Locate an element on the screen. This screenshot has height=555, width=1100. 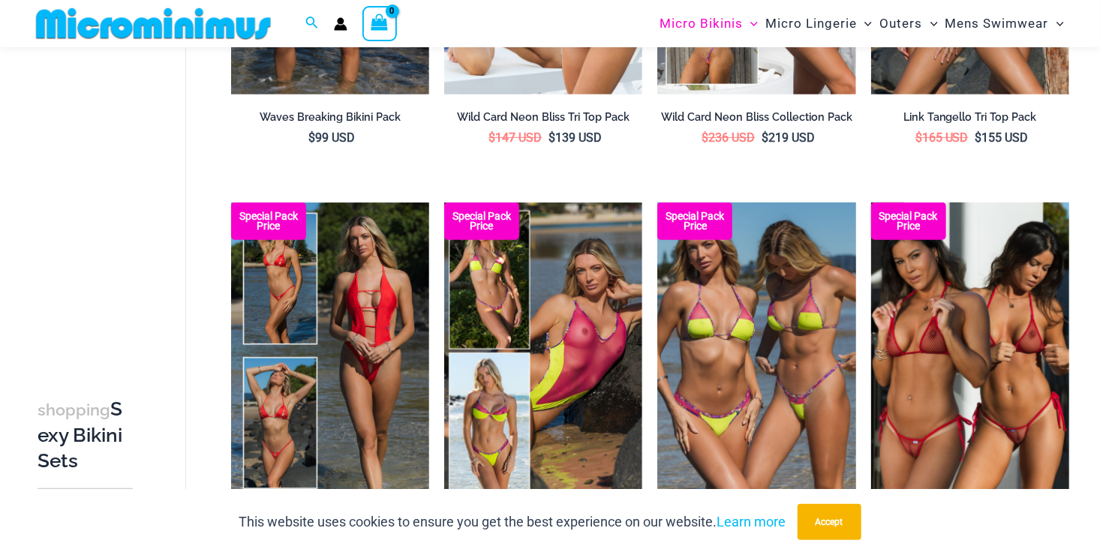
bdi: 236 USD is located at coordinates (728, 137).